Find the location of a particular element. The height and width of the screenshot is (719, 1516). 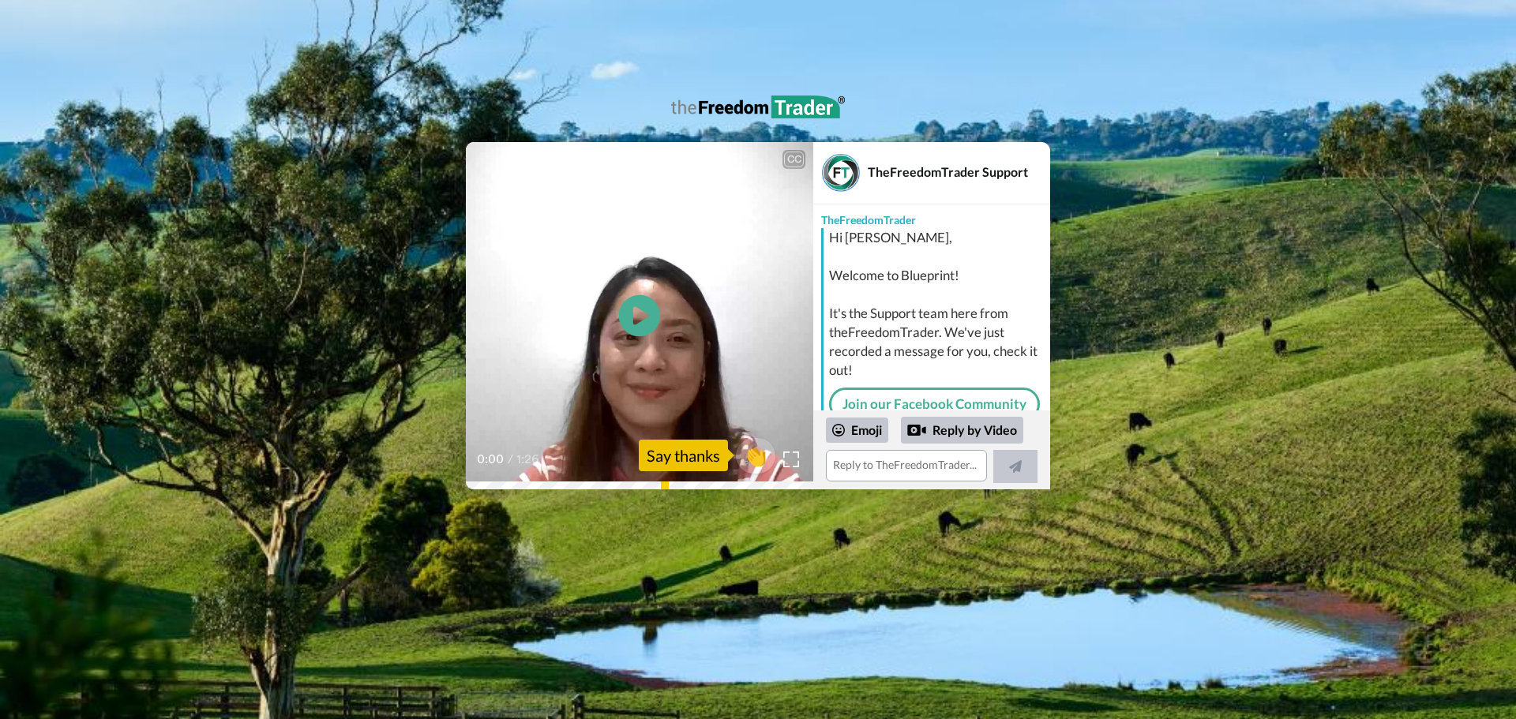

div: CC is located at coordinates (794, 160).